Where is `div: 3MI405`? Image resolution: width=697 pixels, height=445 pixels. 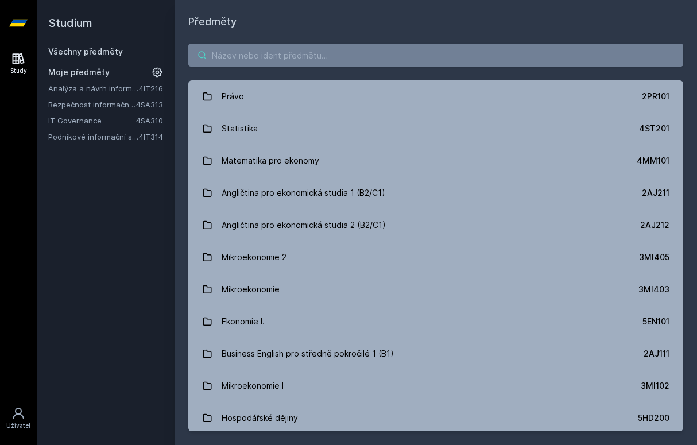
div: 3MI405 is located at coordinates (654, 257).